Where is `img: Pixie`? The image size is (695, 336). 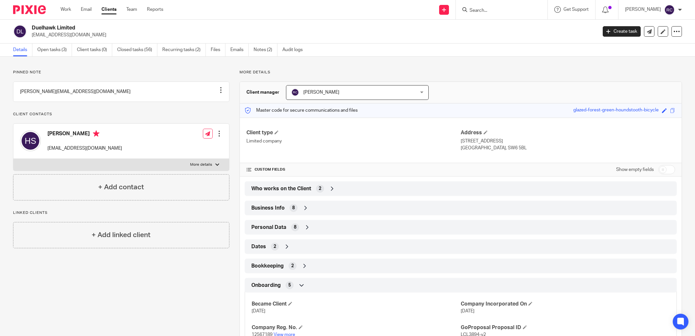
img: Pixie is located at coordinates (29, 9).